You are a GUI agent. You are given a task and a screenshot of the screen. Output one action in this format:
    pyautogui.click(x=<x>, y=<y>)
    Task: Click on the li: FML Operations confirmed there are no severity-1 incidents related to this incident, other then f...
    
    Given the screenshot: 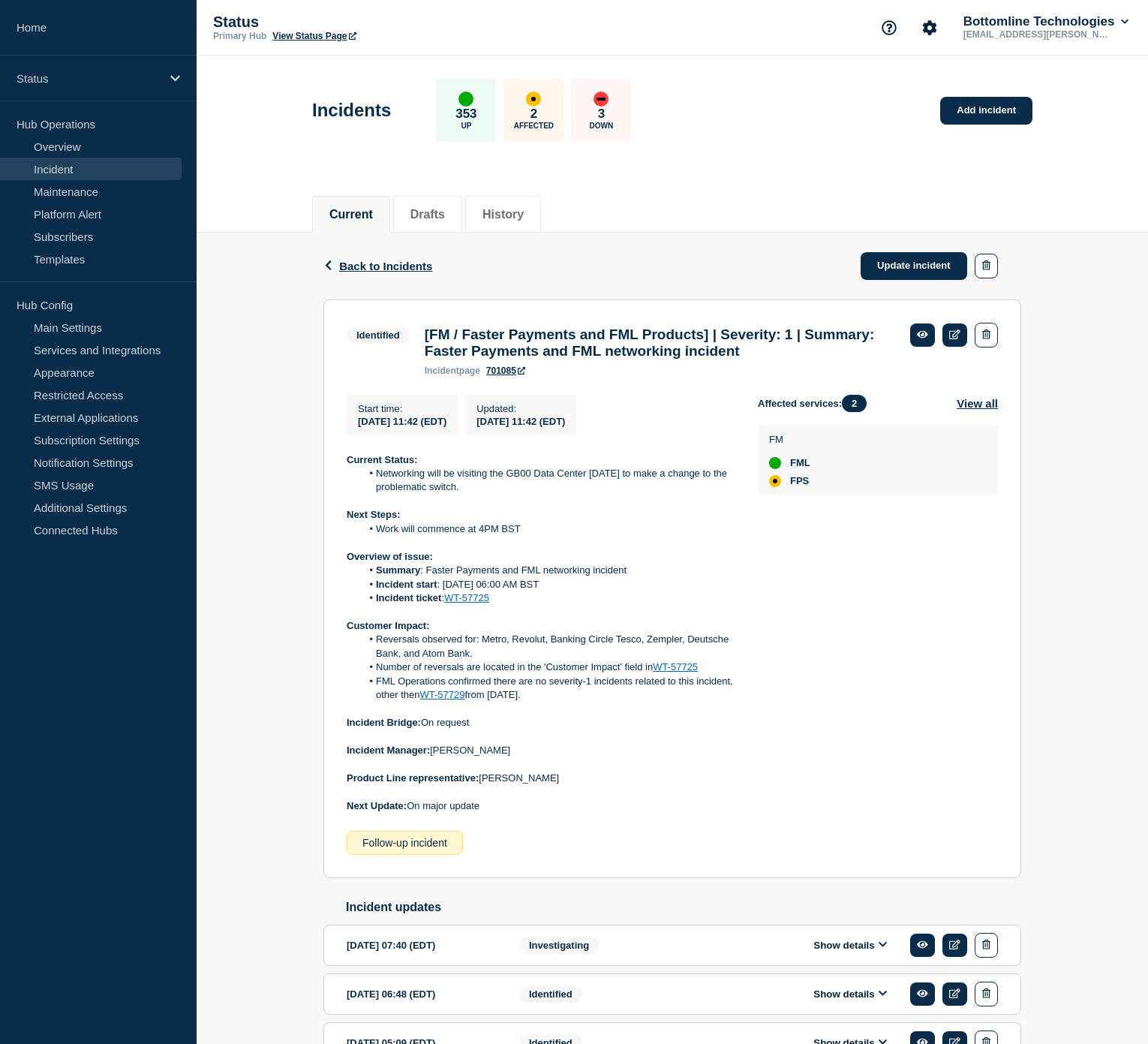 What is the action you would take?
    pyautogui.click(x=548, y=688)
    